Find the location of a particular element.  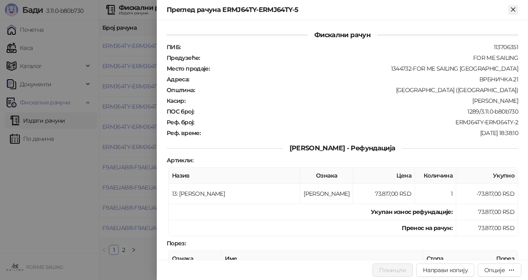

strong: Укупан износ рефундације : is located at coordinates (411, 211).